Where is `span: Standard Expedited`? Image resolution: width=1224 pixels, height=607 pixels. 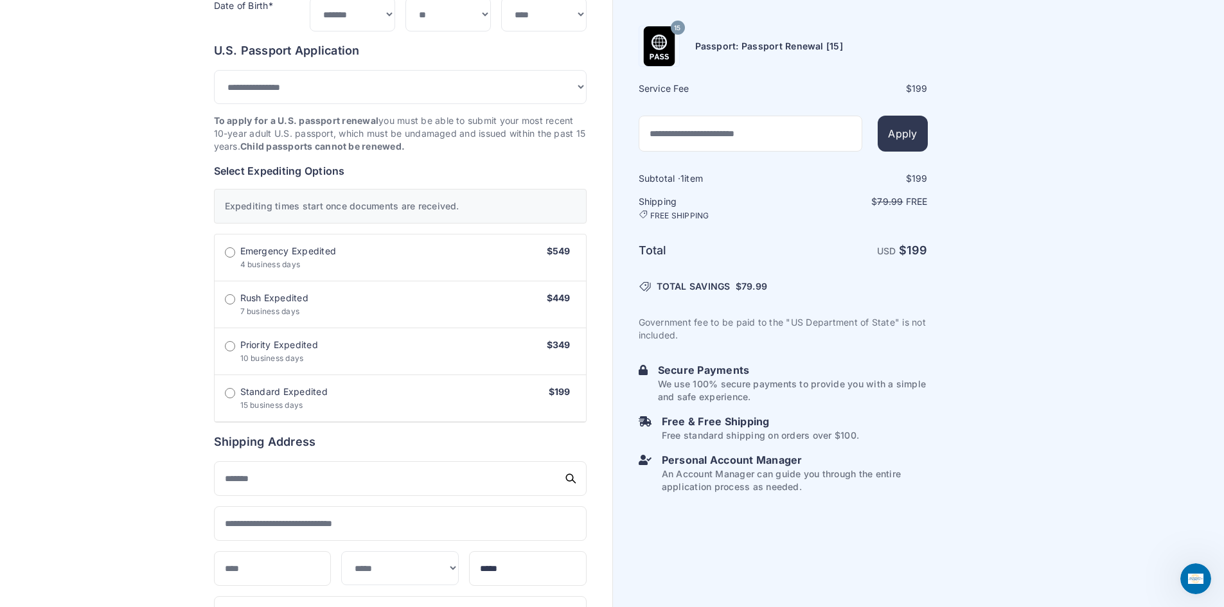 span: Standard Expedited is located at coordinates (284, 392).